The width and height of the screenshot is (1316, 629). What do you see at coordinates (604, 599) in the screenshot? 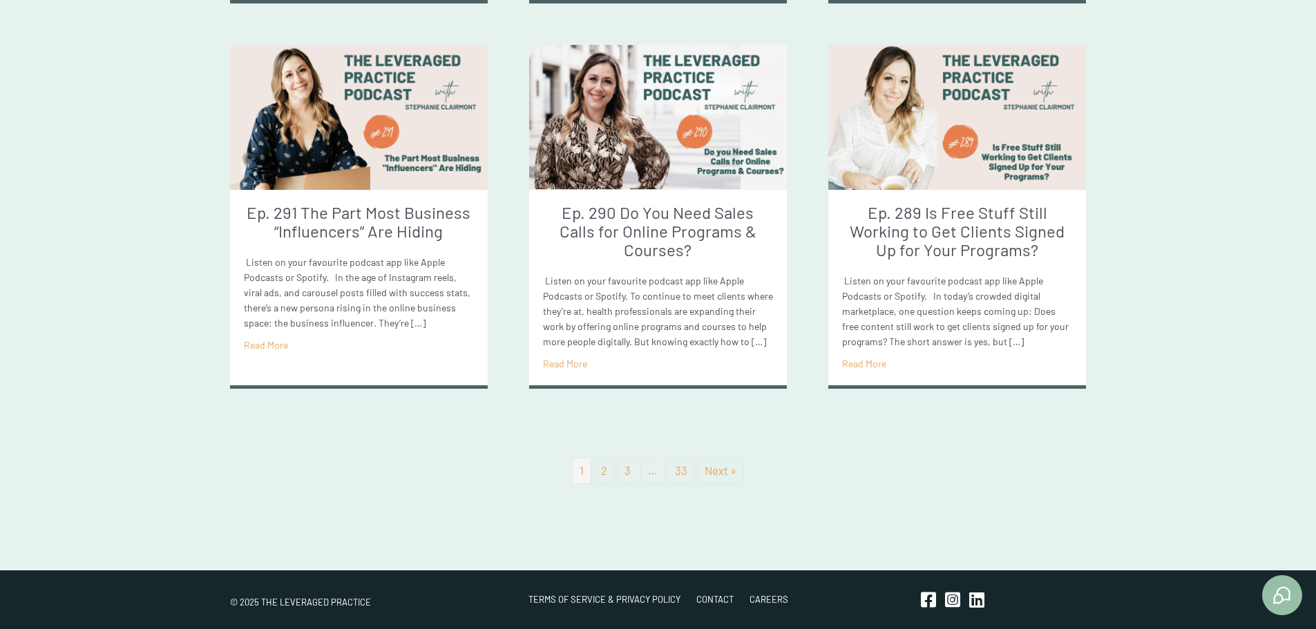
I see `a: Terms of Service & Privacy Policy` at bounding box center [604, 599].